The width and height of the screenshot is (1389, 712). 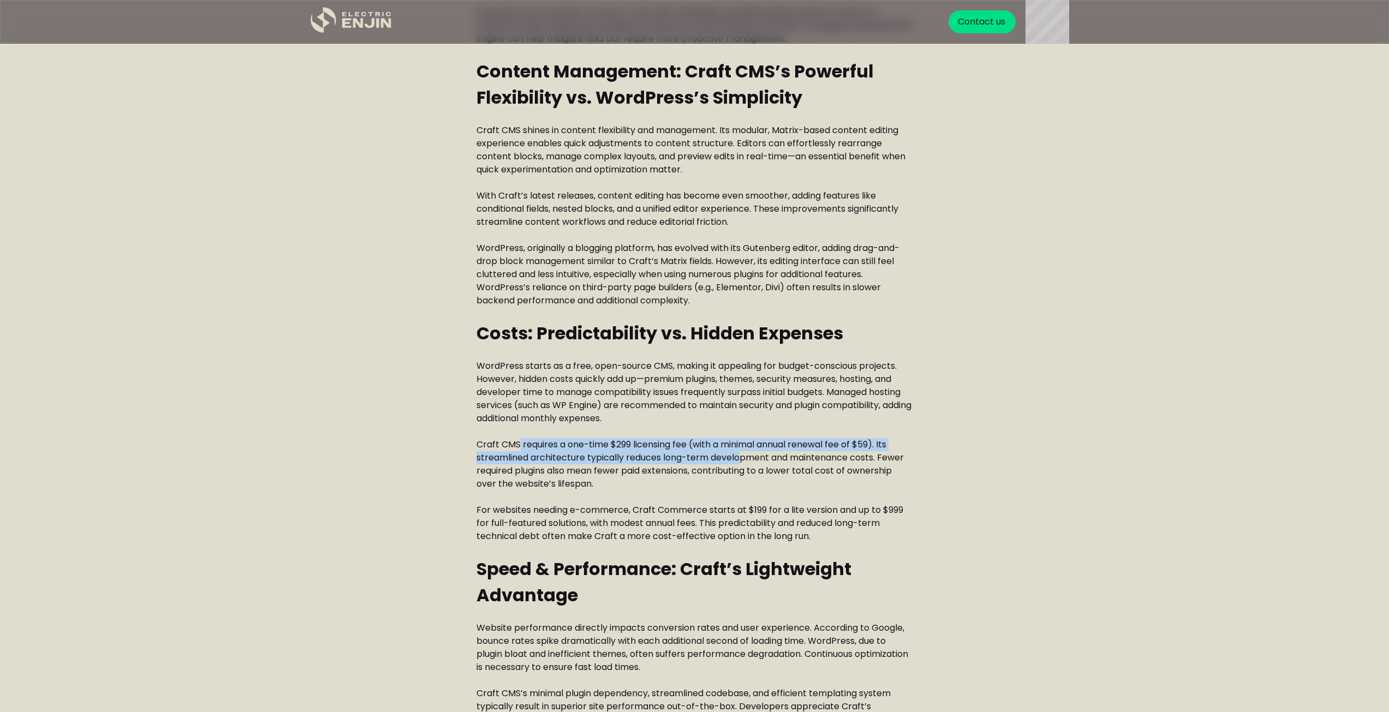 I want to click on a: home, so click(x=351, y=22).